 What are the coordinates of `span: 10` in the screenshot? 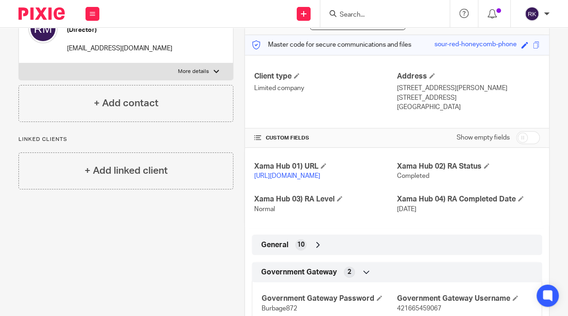 It's located at (301, 245).